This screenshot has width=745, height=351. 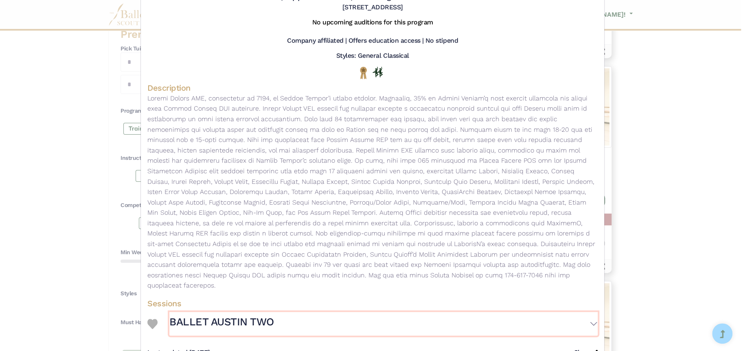 What do you see at coordinates (317, 41) in the screenshot?
I see `h5: Company affiliated |` at bounding box center [317, 41].